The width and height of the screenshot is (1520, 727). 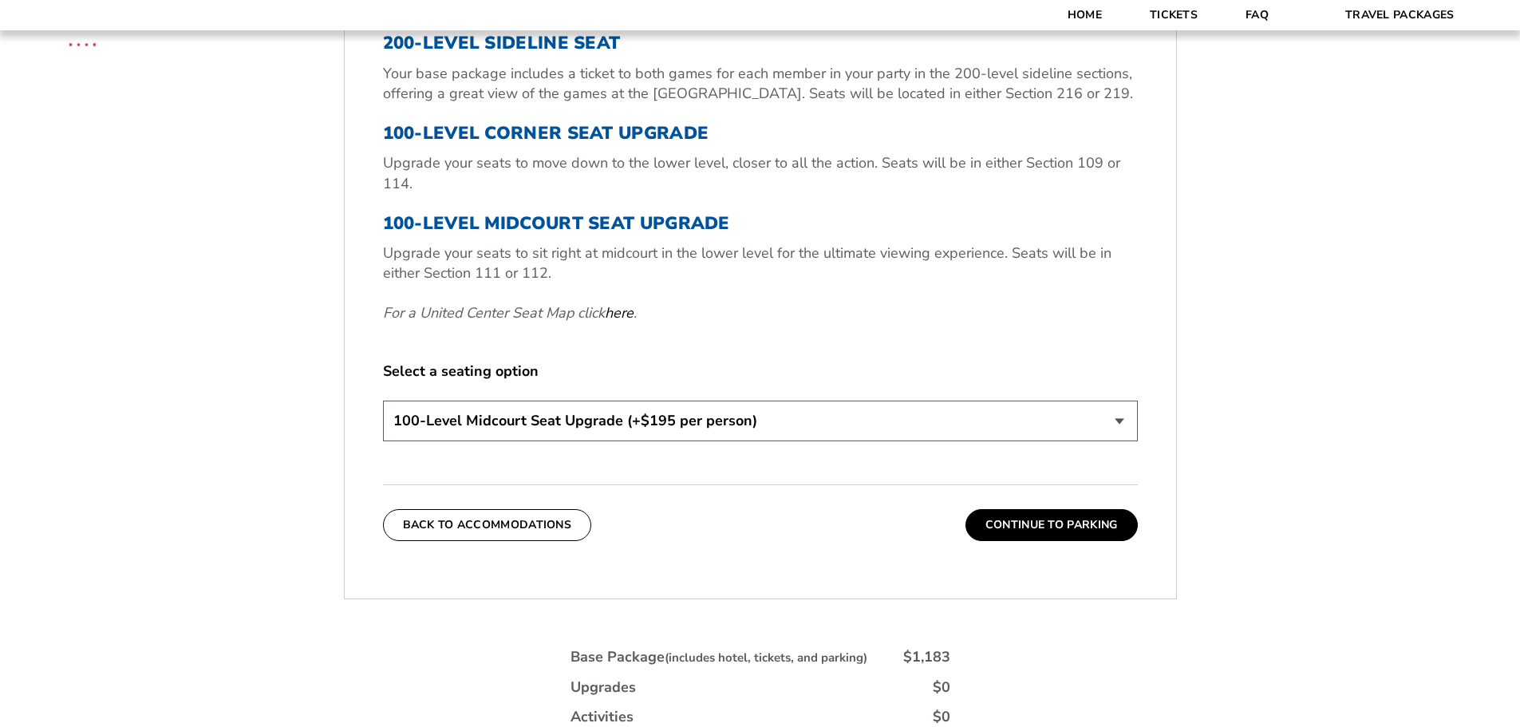 What do you see at coordinates (926, 657) in the screenshot?
I see `div: $1,183` at bounding box center [926, 657].